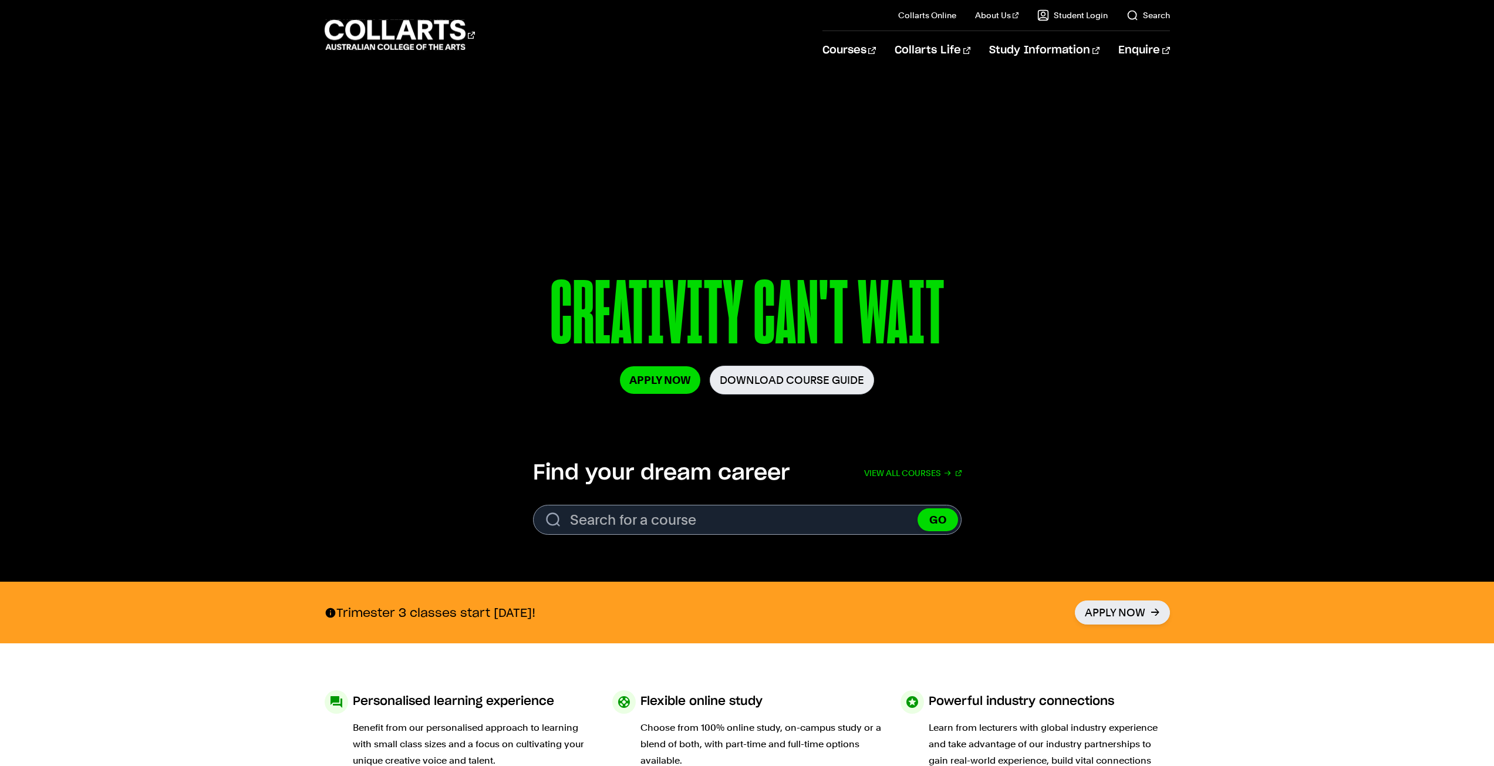 The image size is (1494, 766). I want to click on h3: Personalised learning experience, so click(453, 701).